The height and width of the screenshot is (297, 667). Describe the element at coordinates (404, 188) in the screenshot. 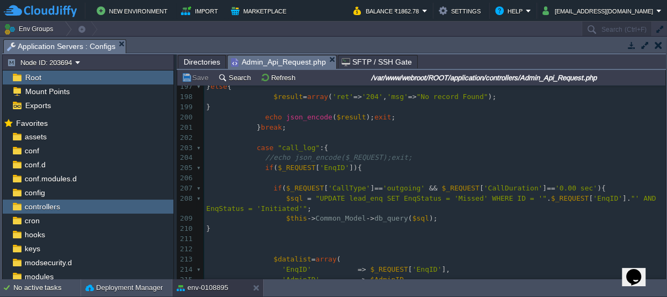

I see `span: 'outgoing'` at that location.